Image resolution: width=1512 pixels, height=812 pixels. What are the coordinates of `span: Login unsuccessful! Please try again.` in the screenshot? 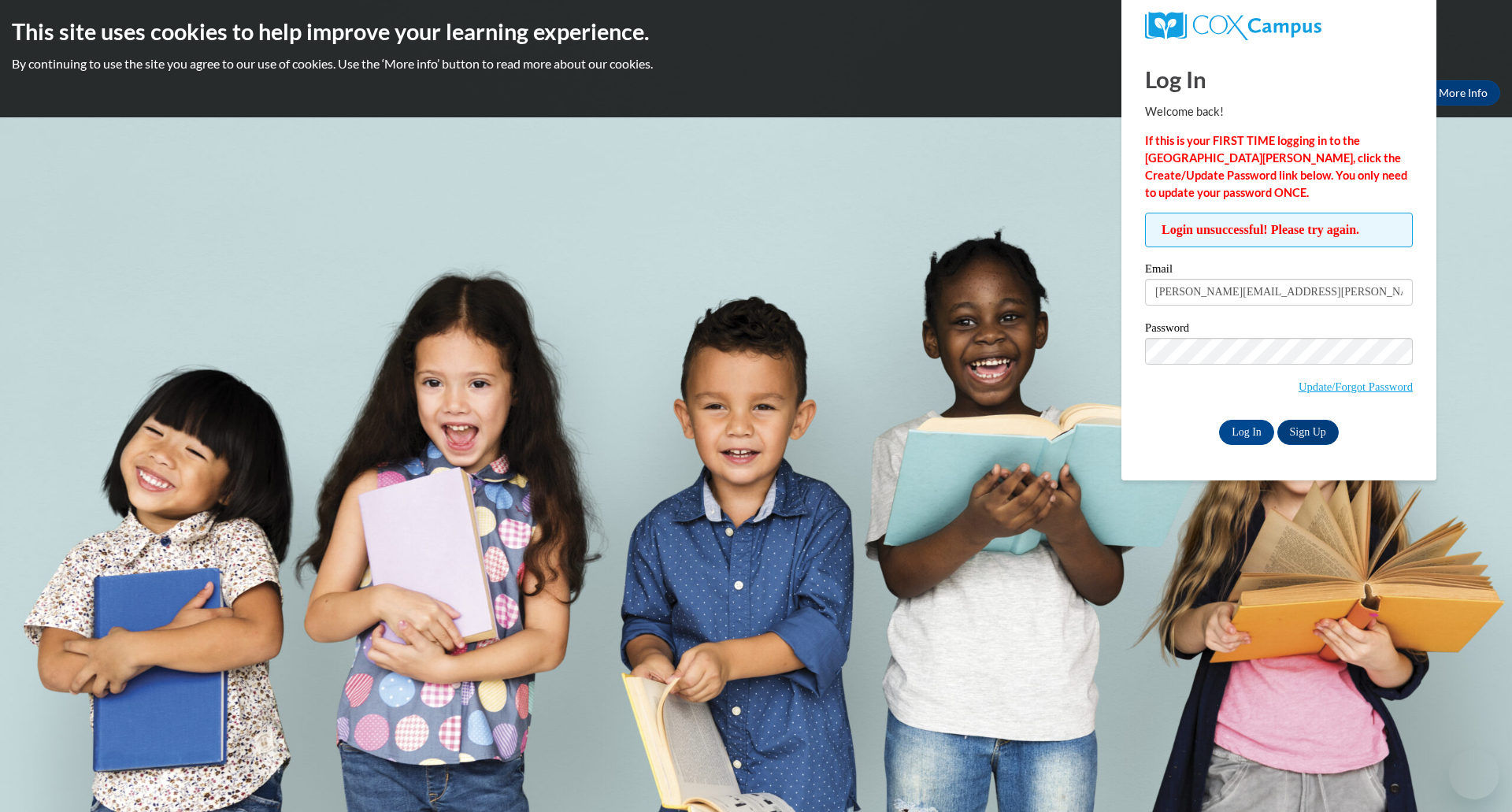 It's located at (1279, 230).